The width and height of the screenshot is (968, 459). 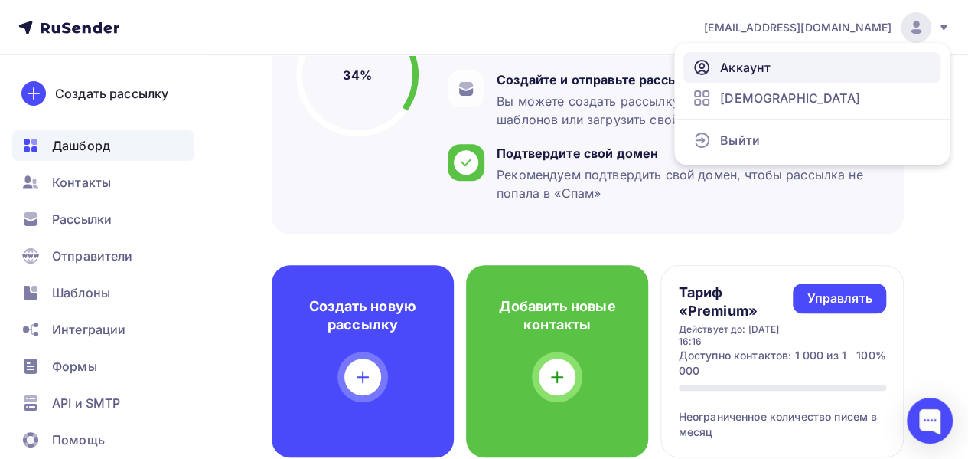 What do you see at coordinates (740, 140) in the screenshot?
I see `span: Выйти` at bounding box center [740, 140].